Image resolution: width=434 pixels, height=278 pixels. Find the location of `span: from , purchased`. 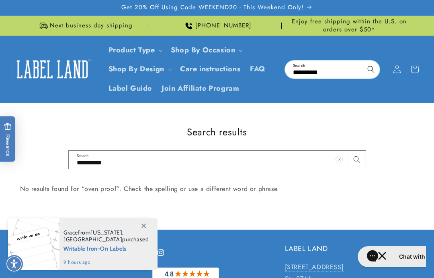

span: from , purchased is located at coordinates (106, 236).